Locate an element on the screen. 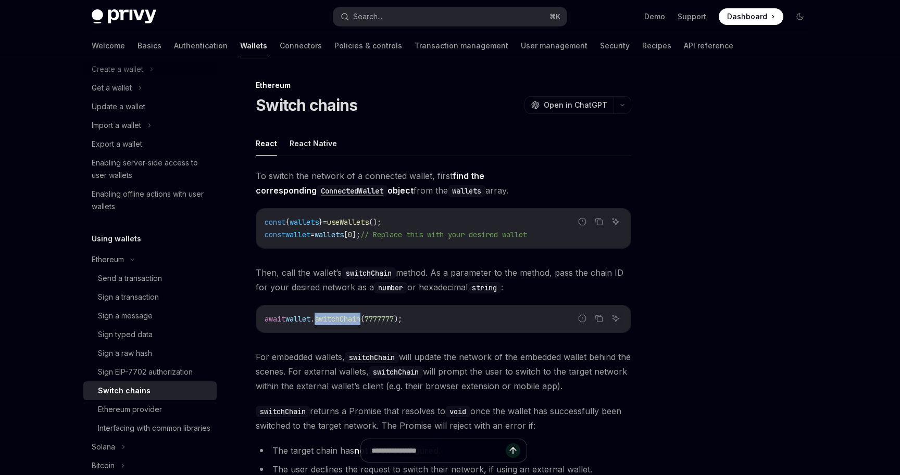  input: Ask a question... is located at coordinates (438, 451).